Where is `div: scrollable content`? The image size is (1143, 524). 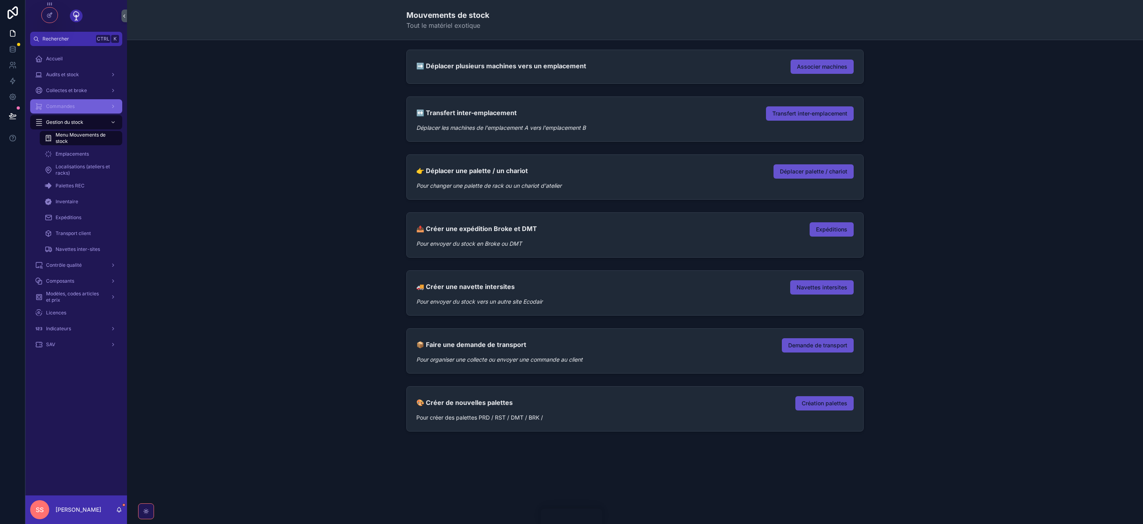 div: scrollable content is located at coordinates (76, 204).